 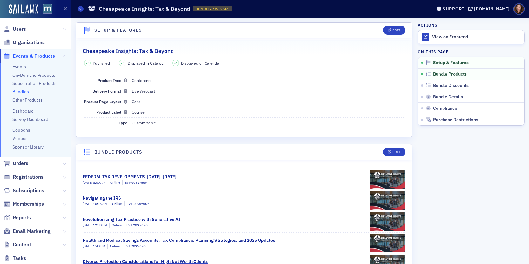 What do you see at coordinates (15, 258) in the screenshot?
I see `a: Tasks` at bounding box center [15, 258].